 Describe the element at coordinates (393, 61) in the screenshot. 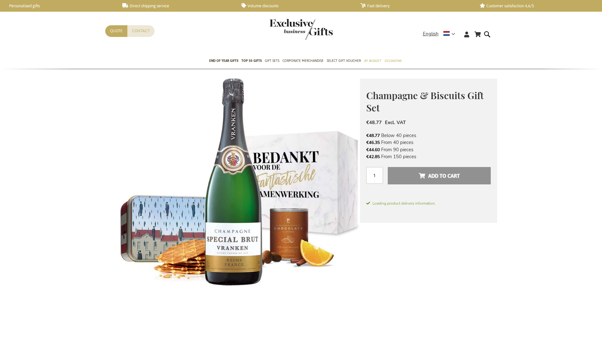

I see `span: Occasions` at that location.